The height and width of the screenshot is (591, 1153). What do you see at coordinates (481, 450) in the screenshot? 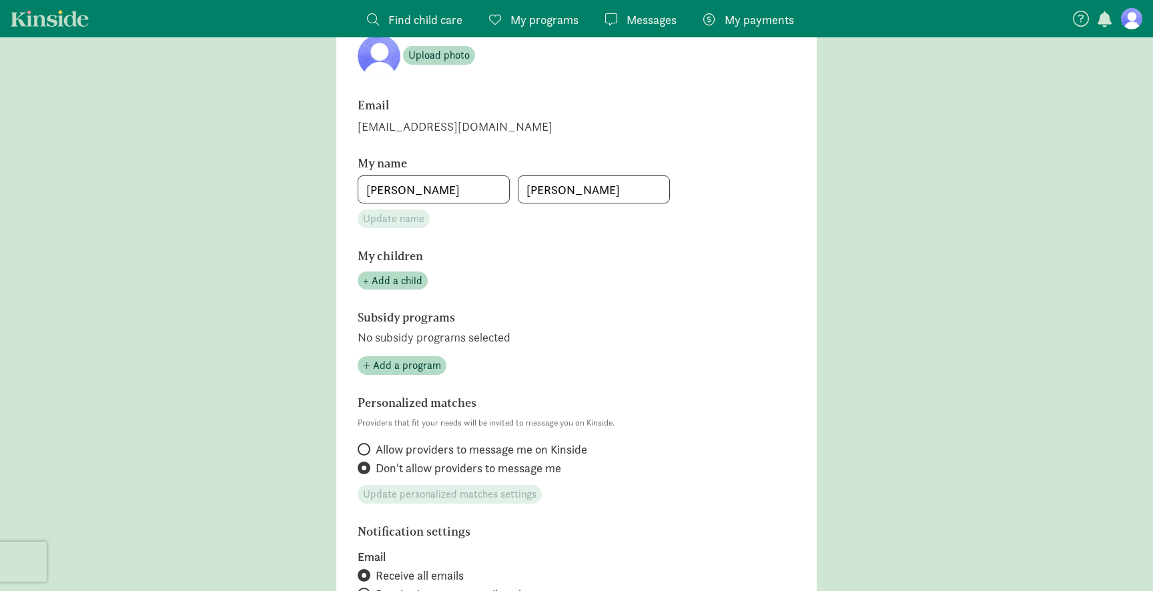
I see `span: Allow providers to message me on Kinside` at bounding box center [481, 450].